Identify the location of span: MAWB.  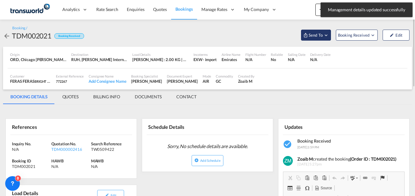
(98, 161).